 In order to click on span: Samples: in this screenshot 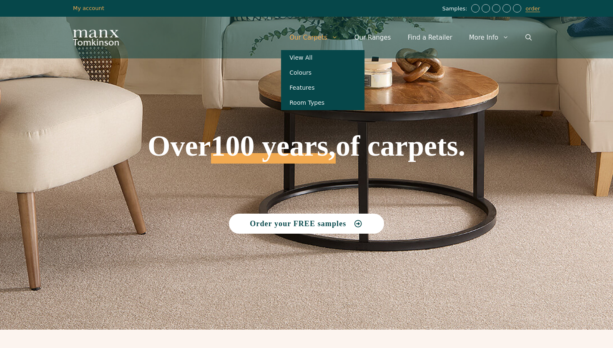, I will do `click(455, 9)`.